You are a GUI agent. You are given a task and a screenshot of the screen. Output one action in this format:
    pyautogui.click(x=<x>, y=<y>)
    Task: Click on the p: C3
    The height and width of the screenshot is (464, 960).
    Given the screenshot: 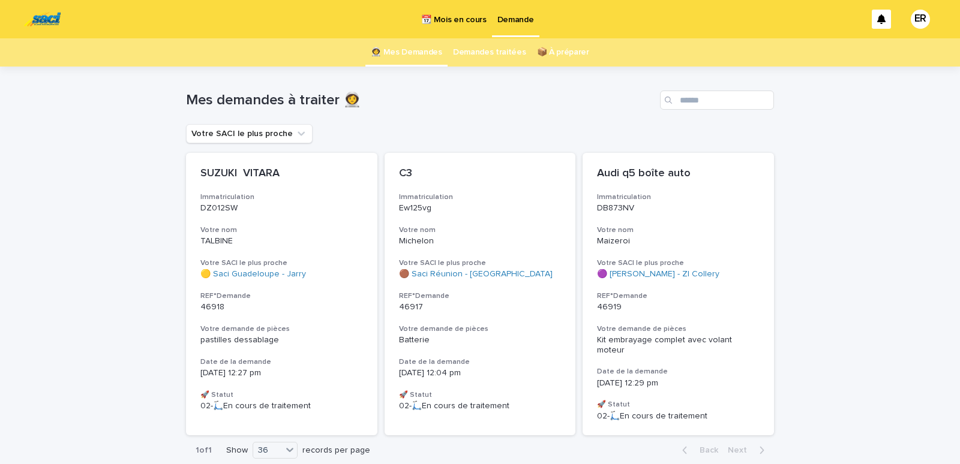 What is the action you would take?
    pyautogui.click(x=480, y=174)
    